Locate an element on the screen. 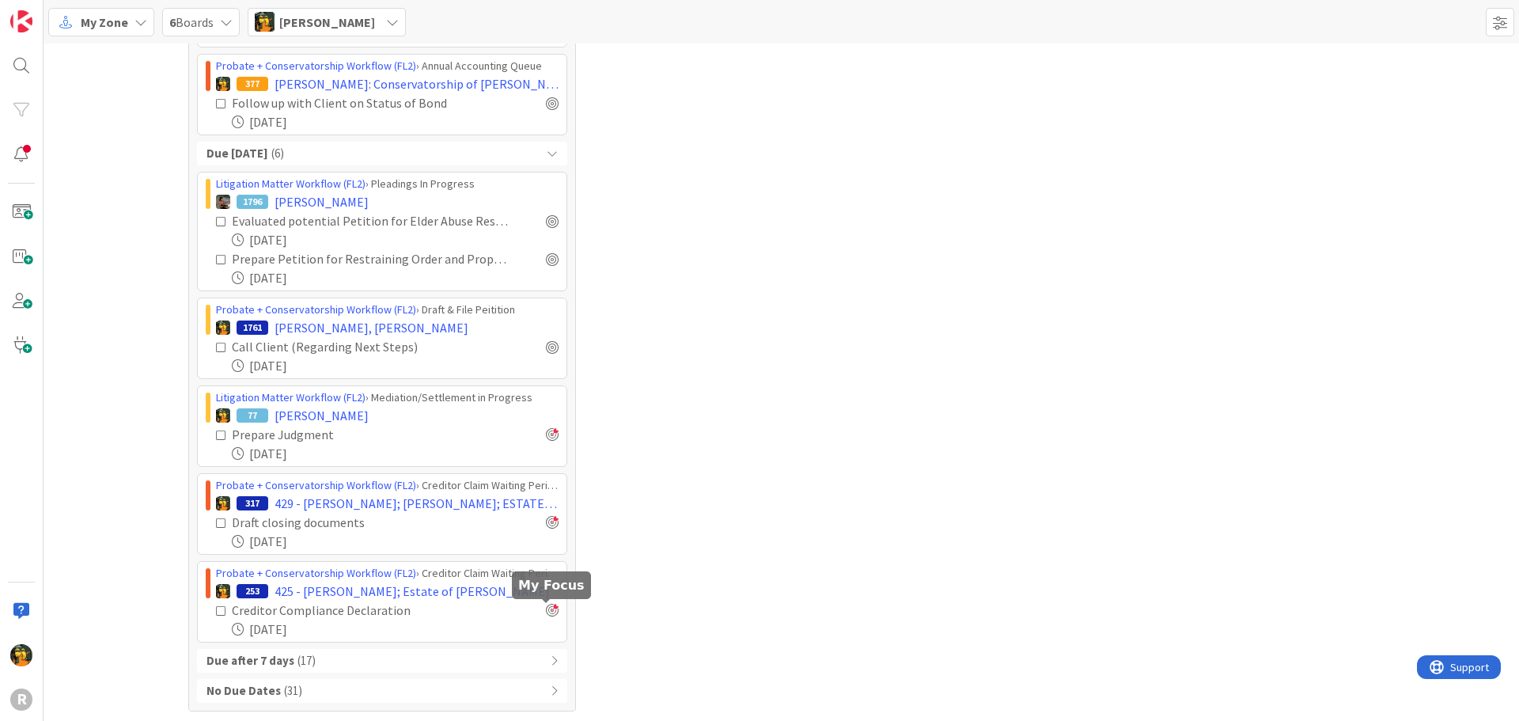 This screenshot has width=1519, height=721. div: › Mediation/Settlement in Progress is located at coordinates (387, 397).